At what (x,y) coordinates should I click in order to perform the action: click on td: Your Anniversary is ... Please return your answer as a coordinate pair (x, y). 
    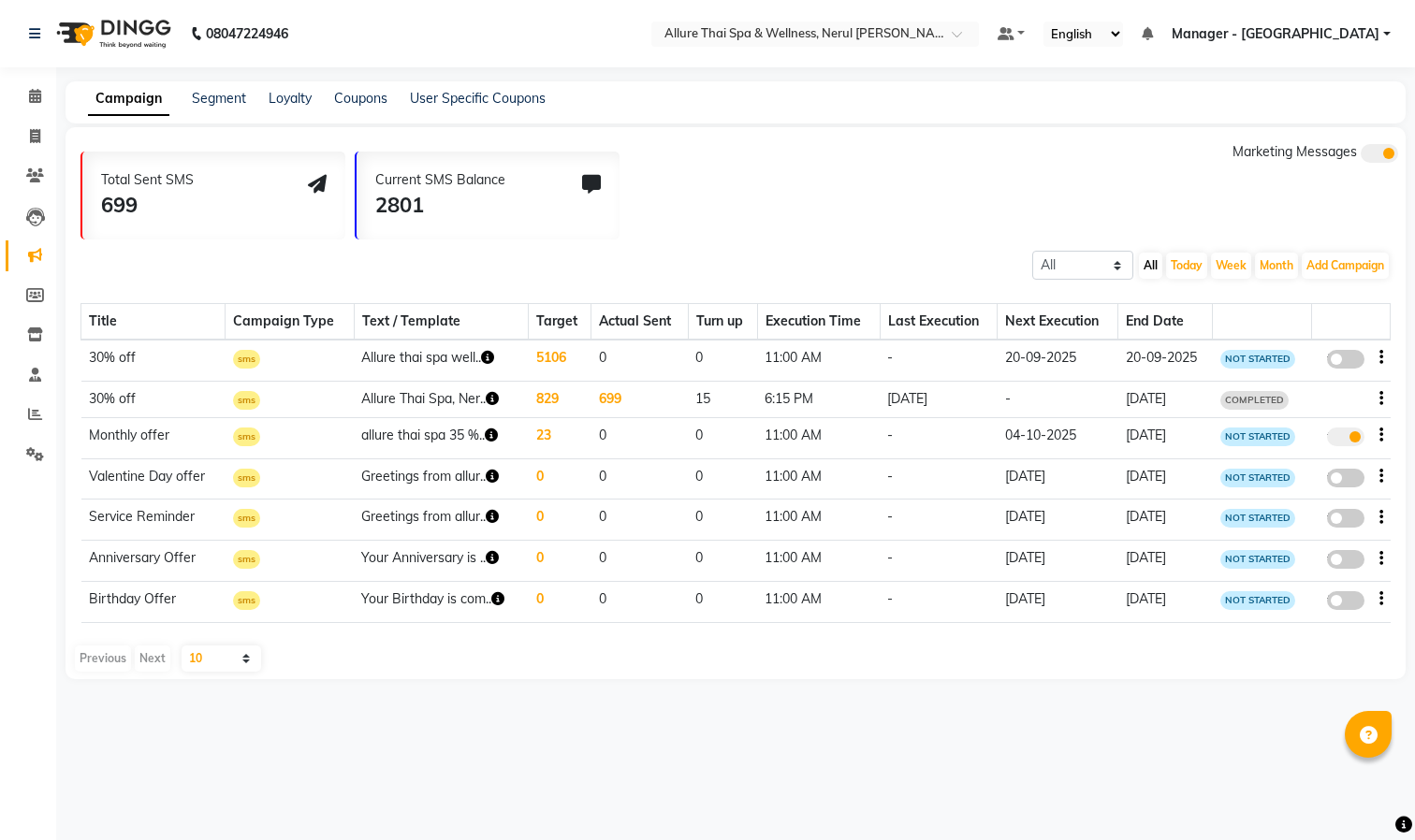
    Looking at the image, I should click on (441, 562).